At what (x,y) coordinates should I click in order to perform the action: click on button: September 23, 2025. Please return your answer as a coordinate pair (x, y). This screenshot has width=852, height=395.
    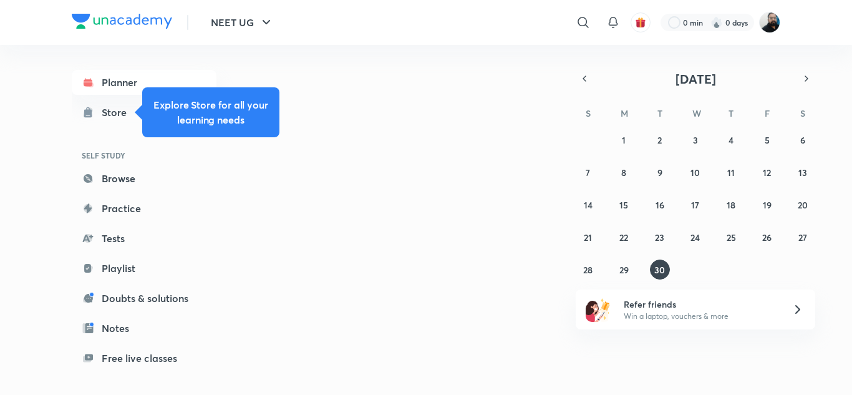
    Looking at the image, I should click on (660, 237).